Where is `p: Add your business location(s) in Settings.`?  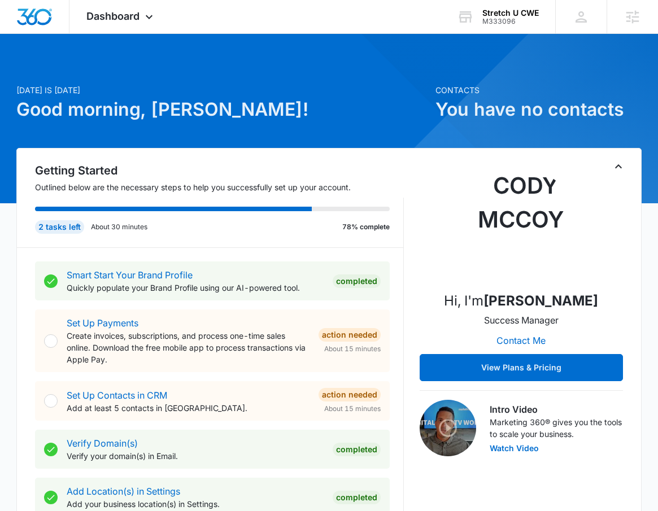 p: Add your business location(s) in Settings. is located at coordinates (195, 504).